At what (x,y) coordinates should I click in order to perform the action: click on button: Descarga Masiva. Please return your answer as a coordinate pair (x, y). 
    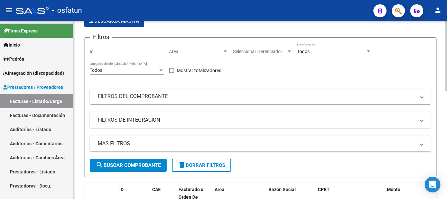
    Looking at the image, I should click on (114, 21).